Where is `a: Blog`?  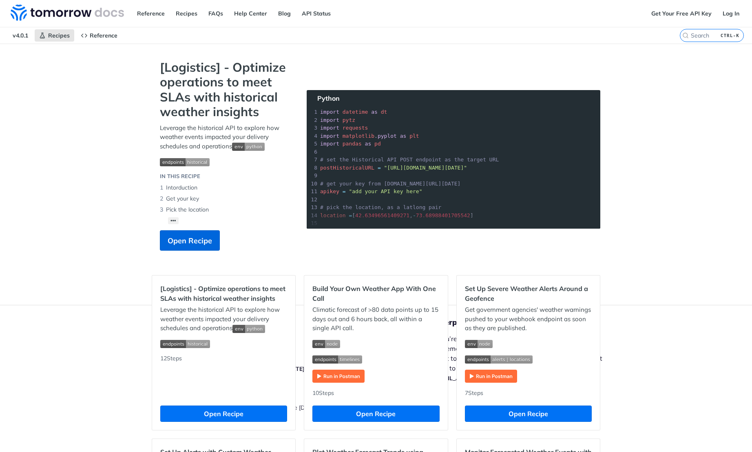 a: Blog is located at coordinates (284, 13).